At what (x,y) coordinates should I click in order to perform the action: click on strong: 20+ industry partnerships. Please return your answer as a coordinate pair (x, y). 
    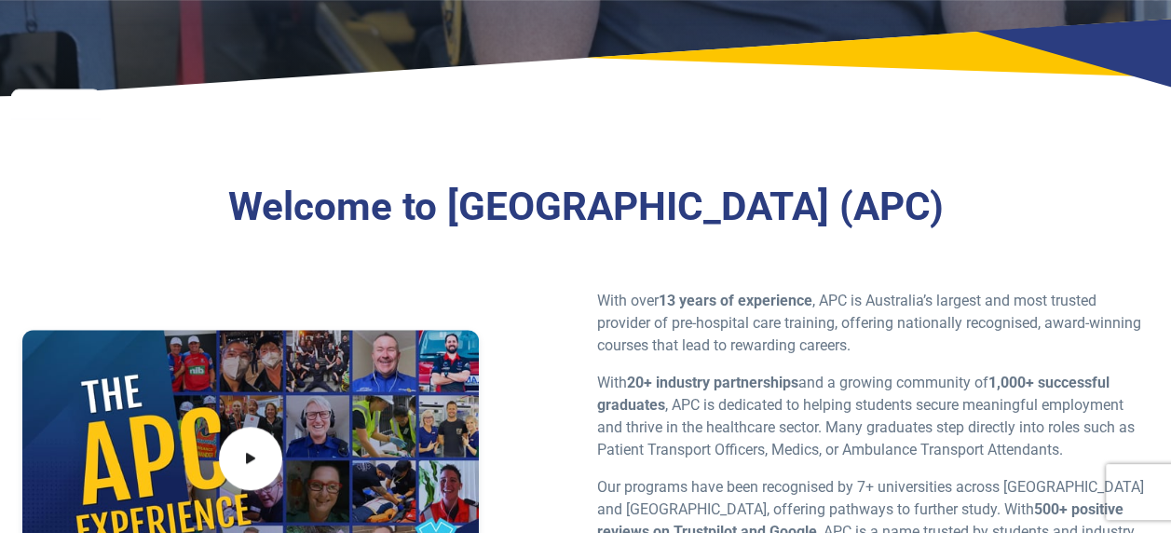
    Looking at the image, I should click on (713, 382).